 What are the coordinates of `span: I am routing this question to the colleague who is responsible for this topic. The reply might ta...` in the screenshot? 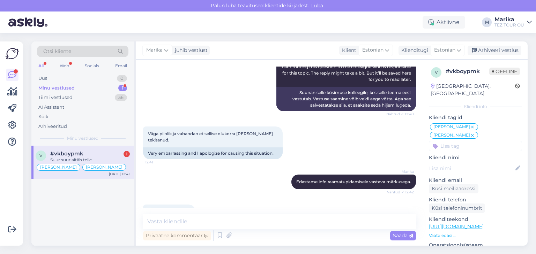 It's located at (347, 73).